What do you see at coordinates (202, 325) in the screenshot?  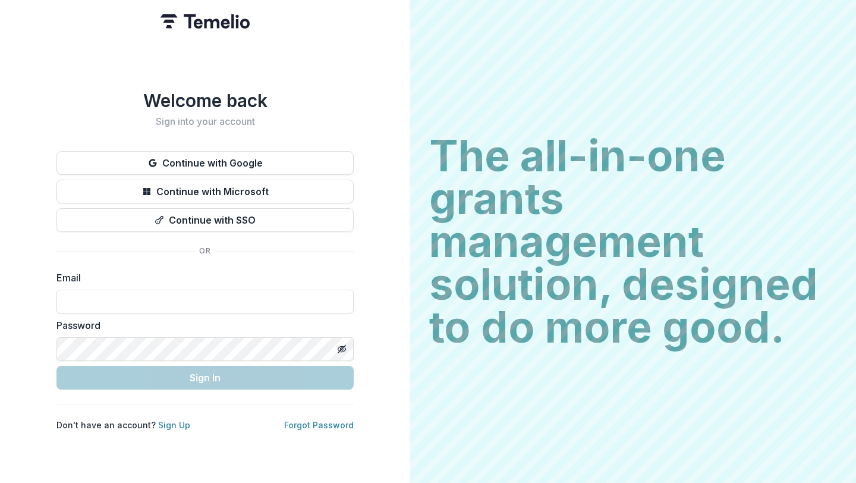 I see `label: Password` at bounding box center [202, 325].